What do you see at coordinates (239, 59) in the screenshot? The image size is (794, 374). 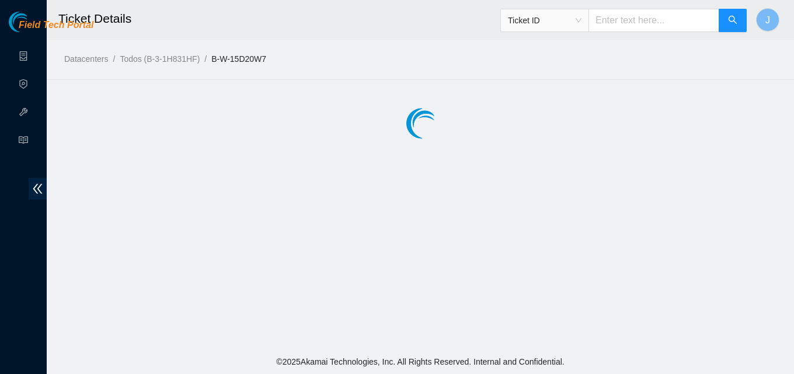 I see `a: B-W-15D20W7` at bounding box center [239, 59].